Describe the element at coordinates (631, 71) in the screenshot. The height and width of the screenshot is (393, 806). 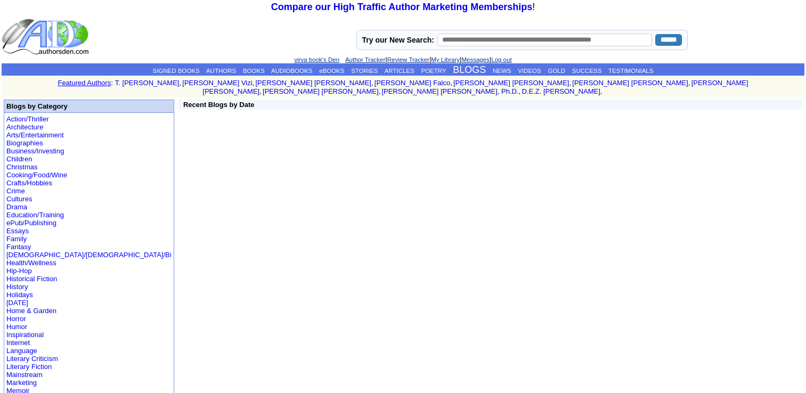
I see `a: TESTIMONIALS` at that location.